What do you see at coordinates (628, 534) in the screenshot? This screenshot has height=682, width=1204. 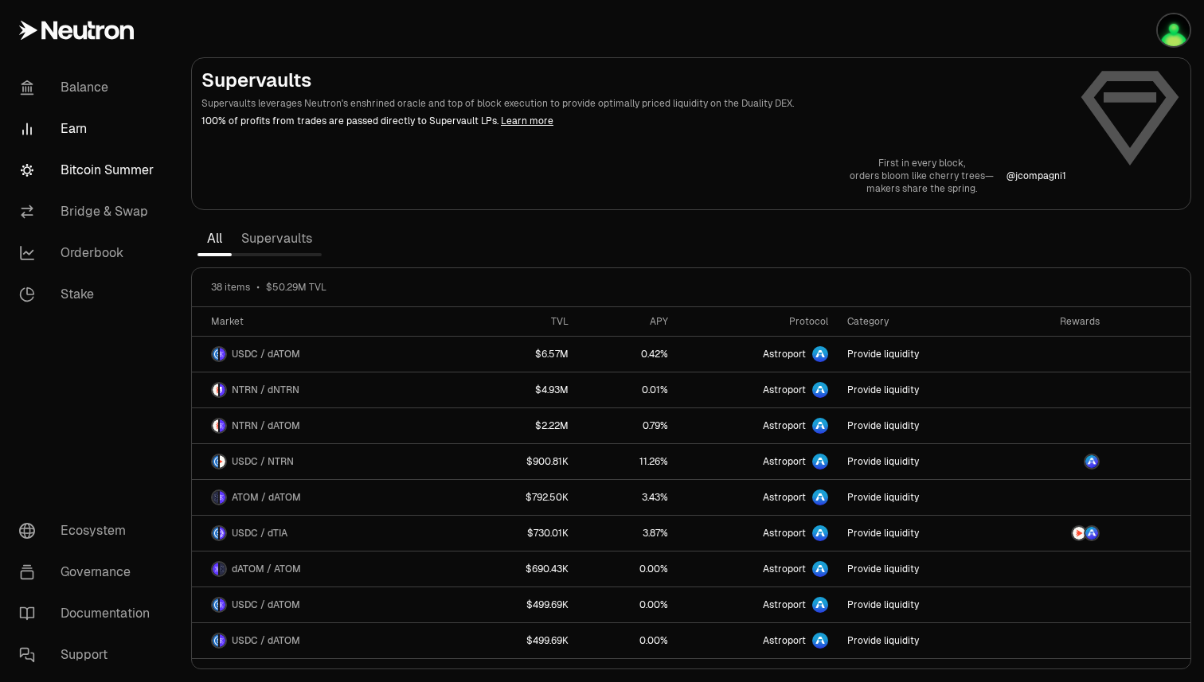 I see `a: 3.87%` at bounding box center [628, 534].